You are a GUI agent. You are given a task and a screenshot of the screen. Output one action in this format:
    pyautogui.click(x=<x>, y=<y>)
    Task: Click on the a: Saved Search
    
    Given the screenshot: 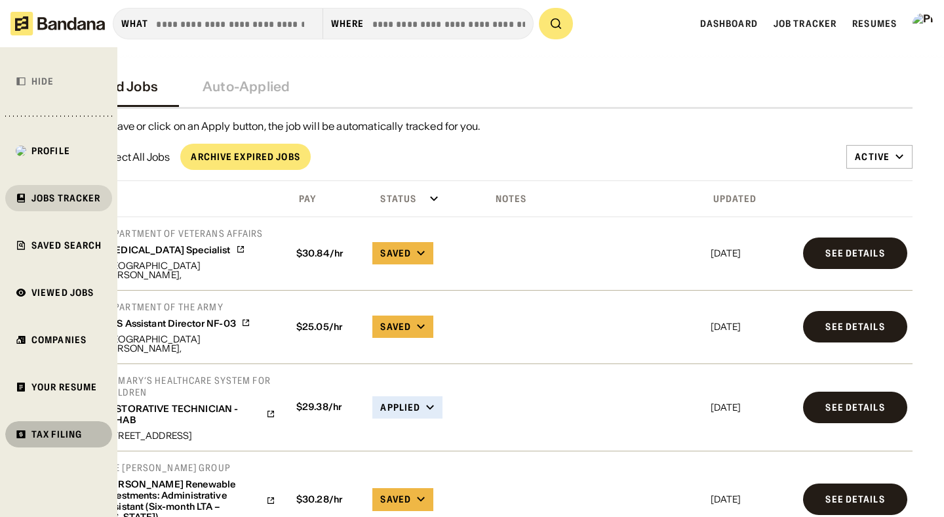 What is the action you would take?
    pyautogui.click(x=58, y=245)
    